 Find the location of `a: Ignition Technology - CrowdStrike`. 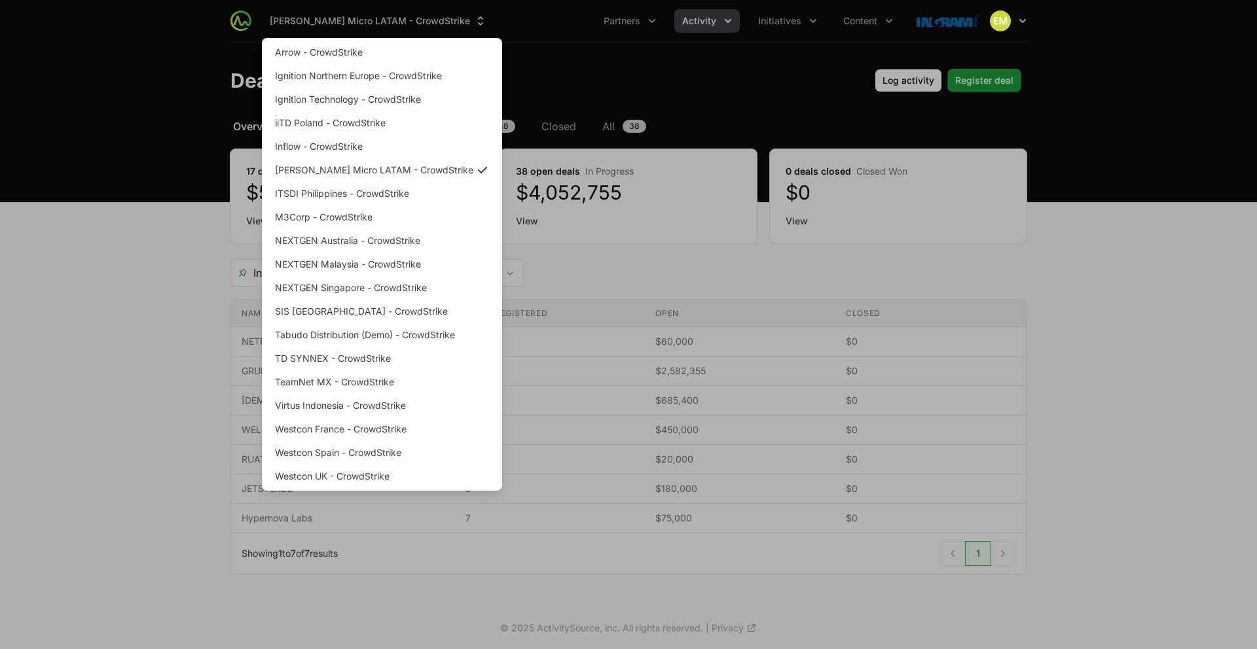

a: Ignition Technology - CrowdStrike is located at coordinates (382, 99).